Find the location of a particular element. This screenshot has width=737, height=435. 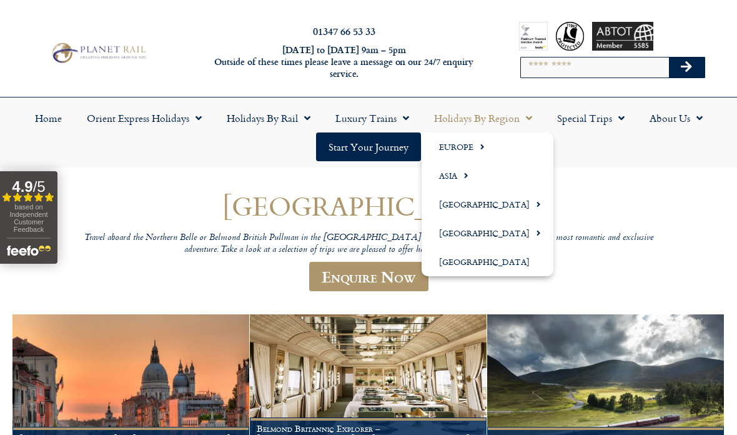

a: Luxury Trains is located at coordinates (372, 118).